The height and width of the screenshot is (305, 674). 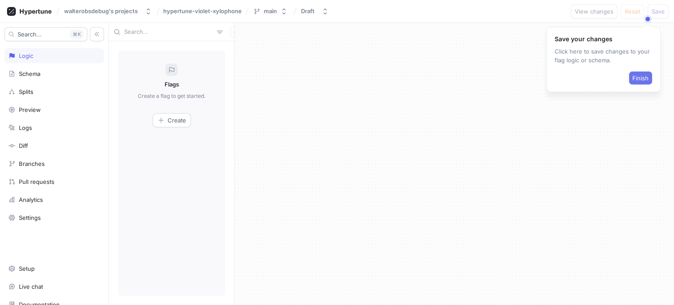 I want to click on button: Finish, so click(x=640, y=78).